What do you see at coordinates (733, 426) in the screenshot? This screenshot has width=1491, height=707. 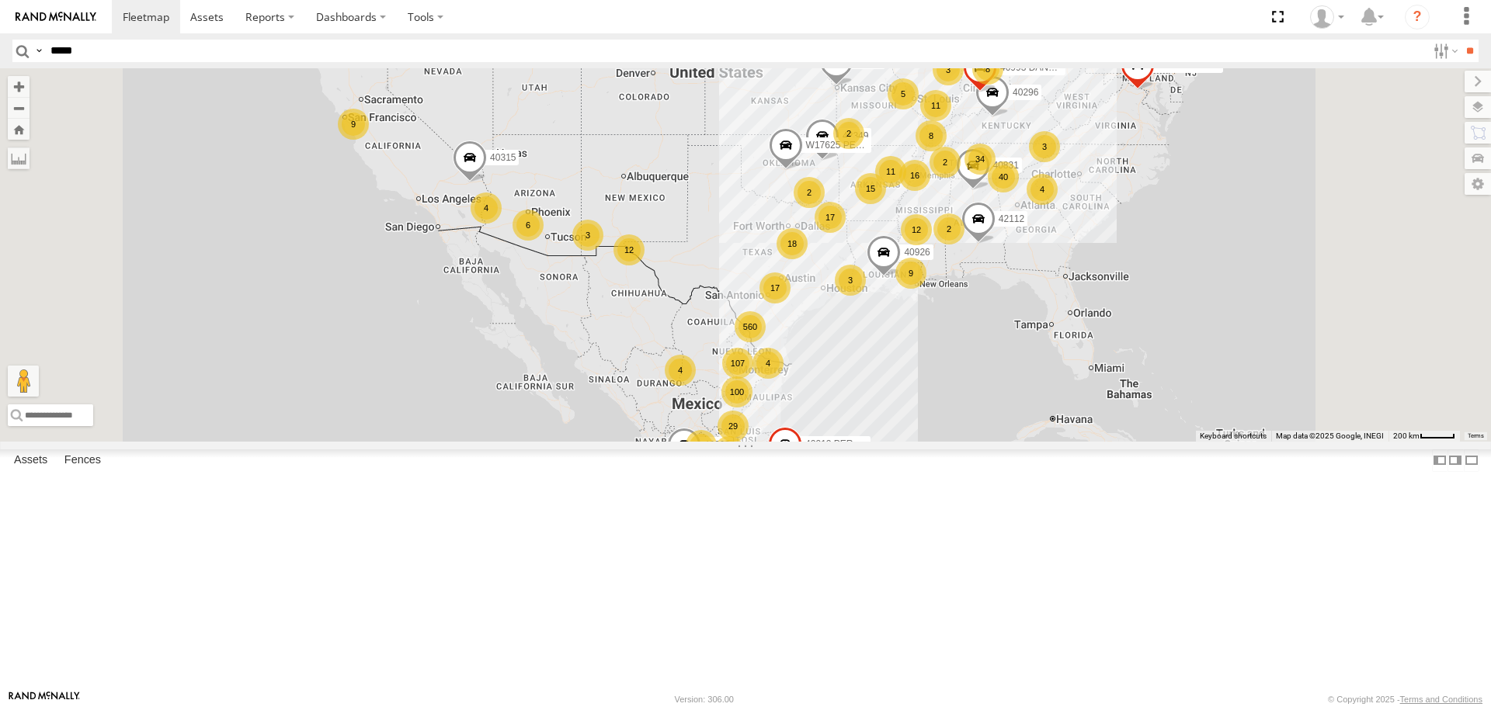 I see `div: 29` at bounding box center [733, 426].